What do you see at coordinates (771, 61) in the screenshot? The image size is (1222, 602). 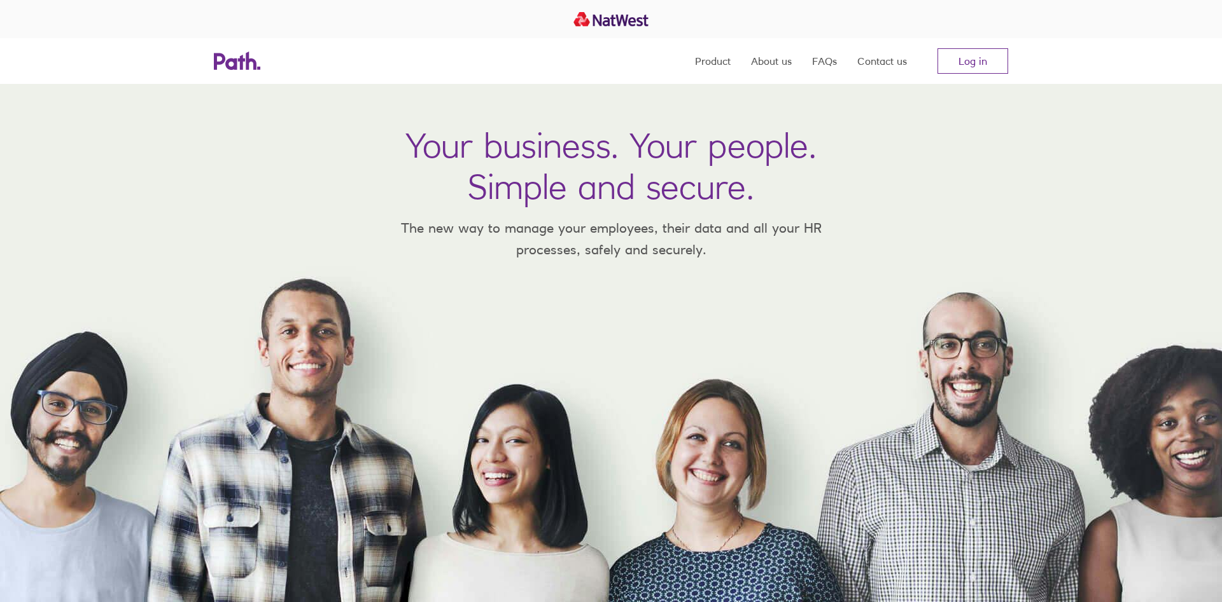 I see `a: About us` at bounding box center [771, 61].